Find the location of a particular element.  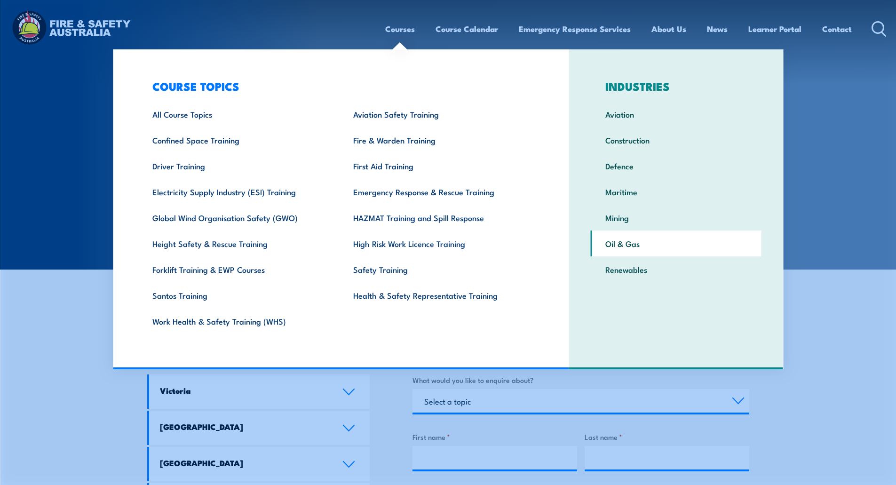

a: Course Calendar is located at coordinates (467, 29).